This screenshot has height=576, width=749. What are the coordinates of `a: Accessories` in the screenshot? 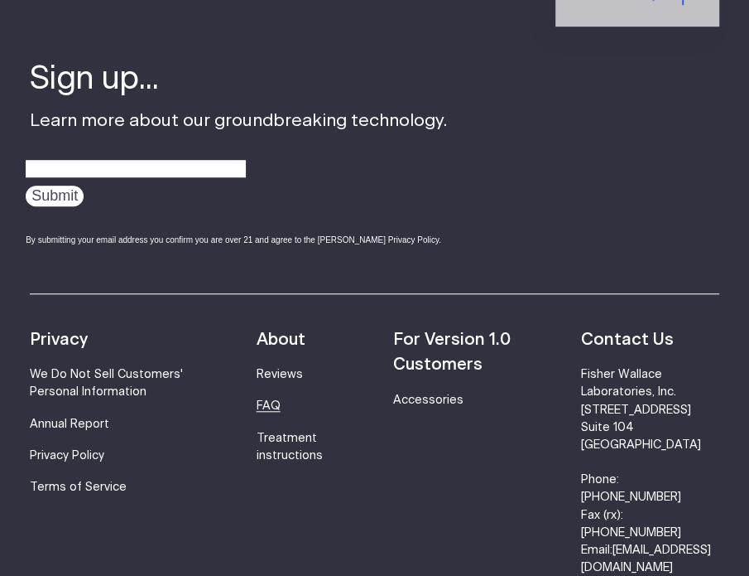 It's located at (428, 400).